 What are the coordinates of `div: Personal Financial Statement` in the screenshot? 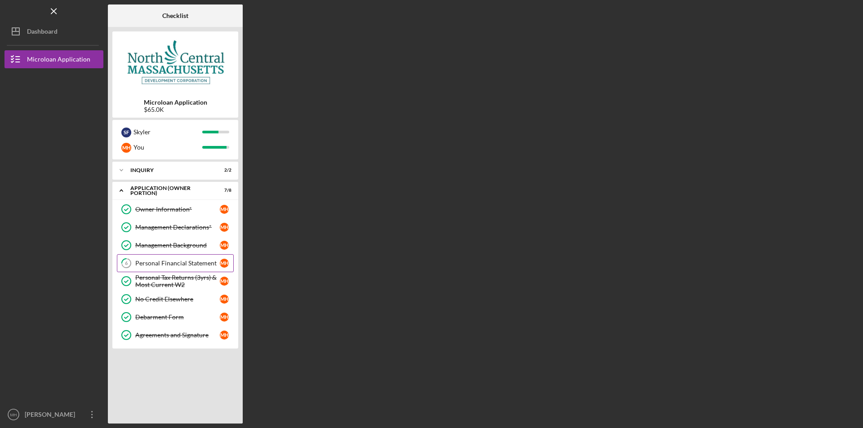 It's located at (178, 263).